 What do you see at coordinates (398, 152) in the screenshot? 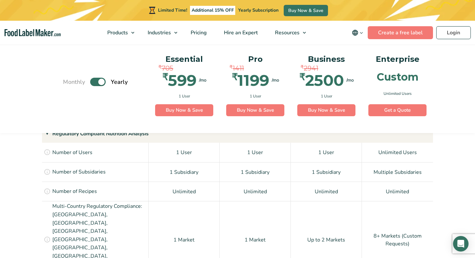
I see `div: Unlimited Users` at bounding box center [398, 152].